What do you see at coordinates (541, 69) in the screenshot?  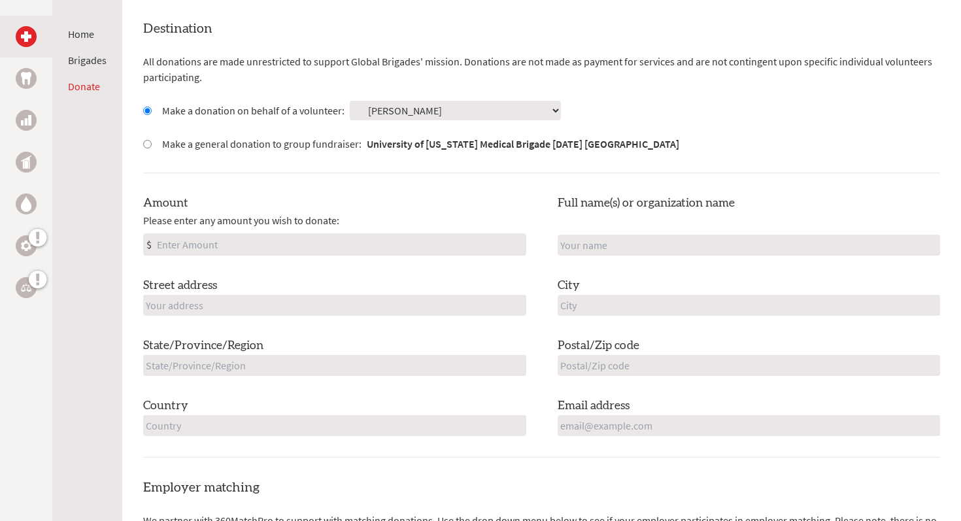 I see `p: All donations are made unrestricted to support Global Brigades' mission. Donations are not made a...` at bounding box center [541, 69].